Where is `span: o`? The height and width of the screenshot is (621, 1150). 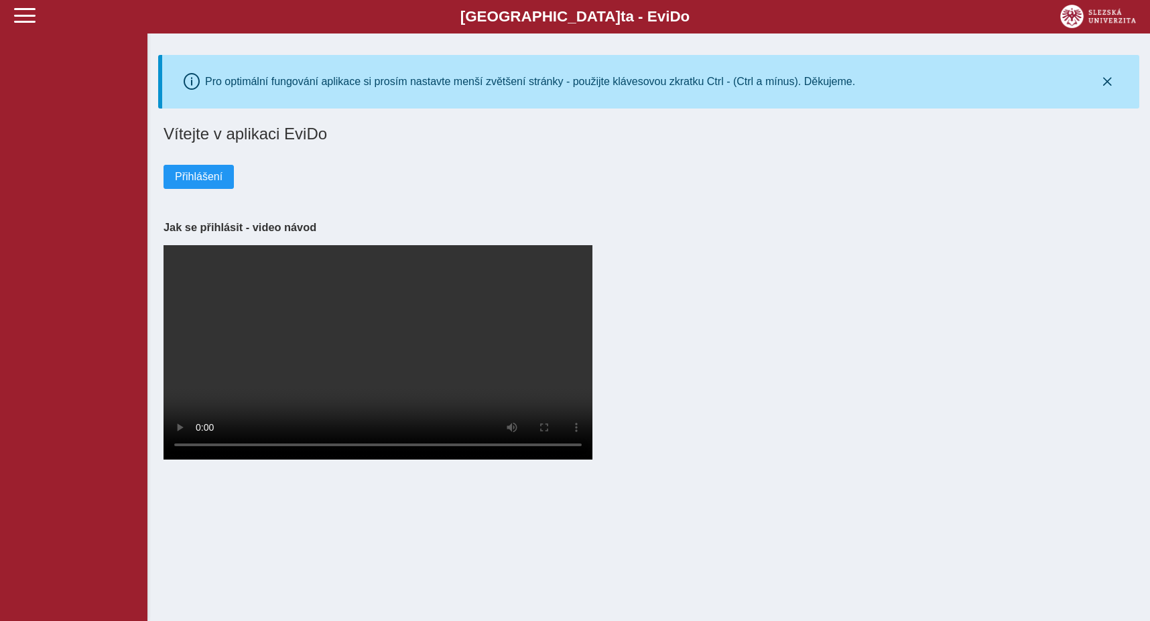
span: o is located at coordinates (686, 16).